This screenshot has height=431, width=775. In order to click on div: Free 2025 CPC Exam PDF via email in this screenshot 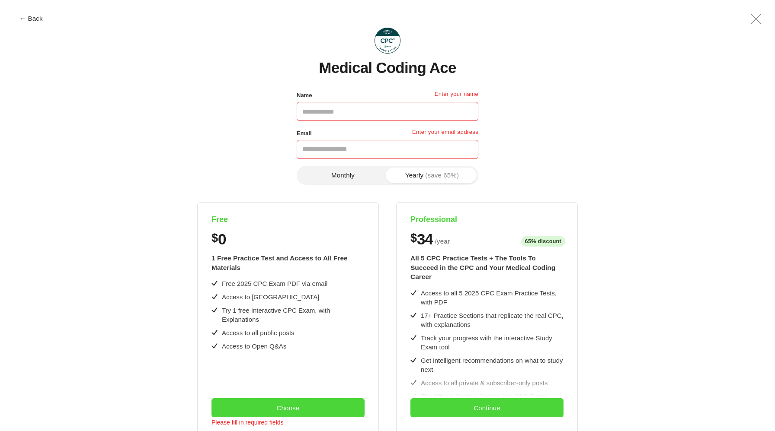, I will do `click(274, 284)`.